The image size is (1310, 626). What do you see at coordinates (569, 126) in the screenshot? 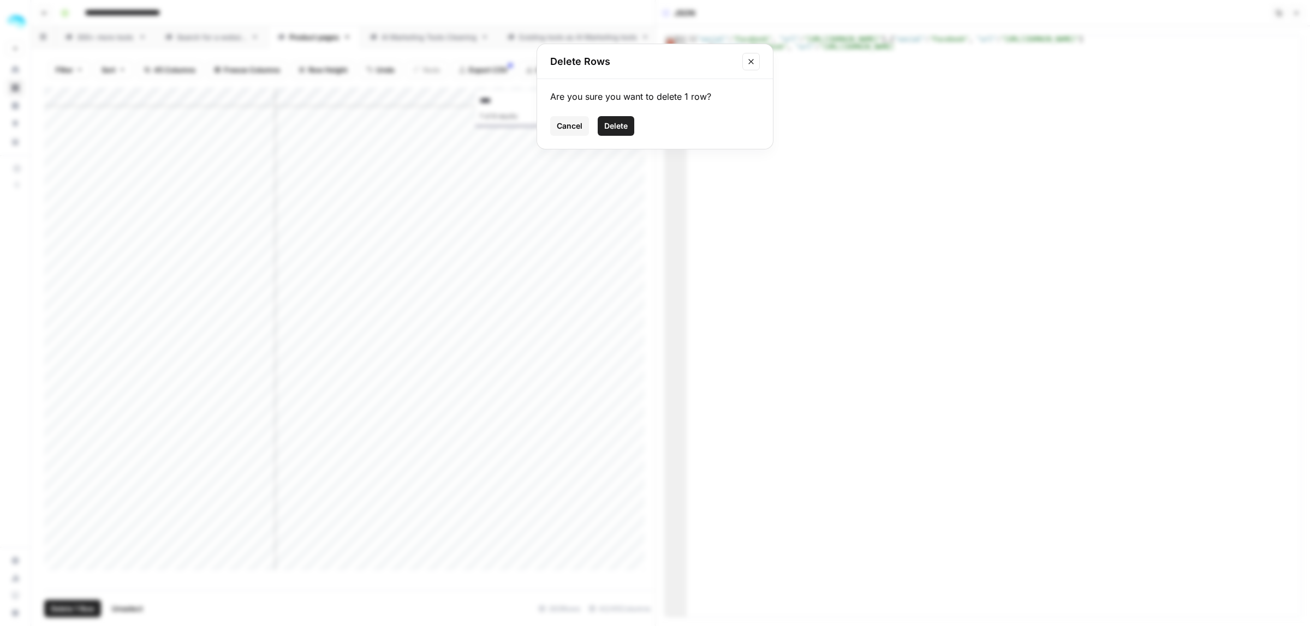
I see `span: Cancel` at bounding box center [569, 126].